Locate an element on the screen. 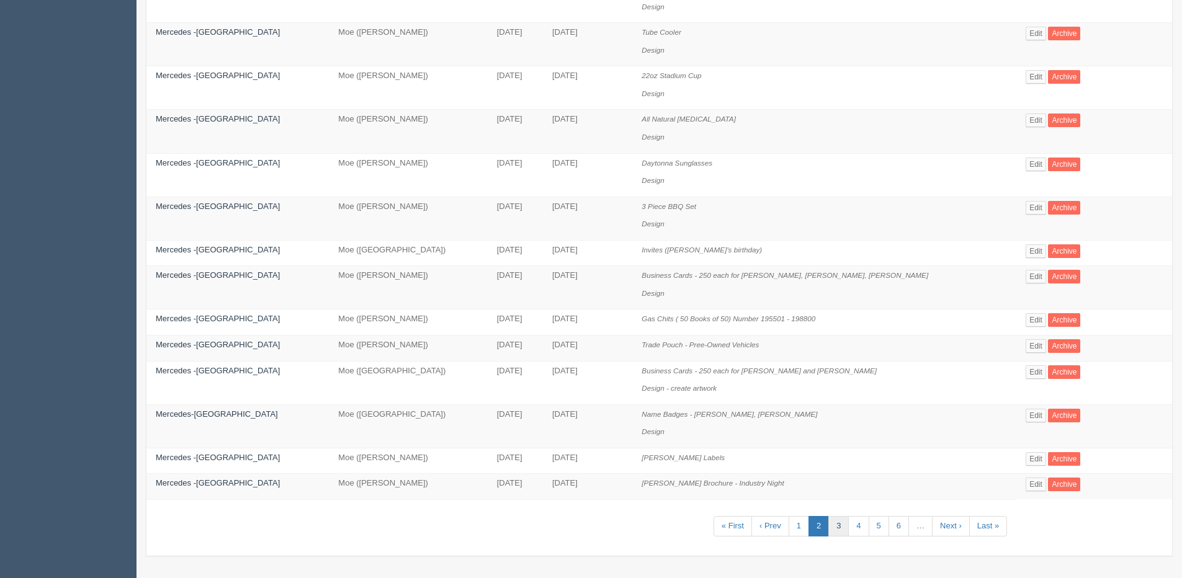 This screenshot has height=578, width=1182. a: « First is located at coordinates (733, 526).